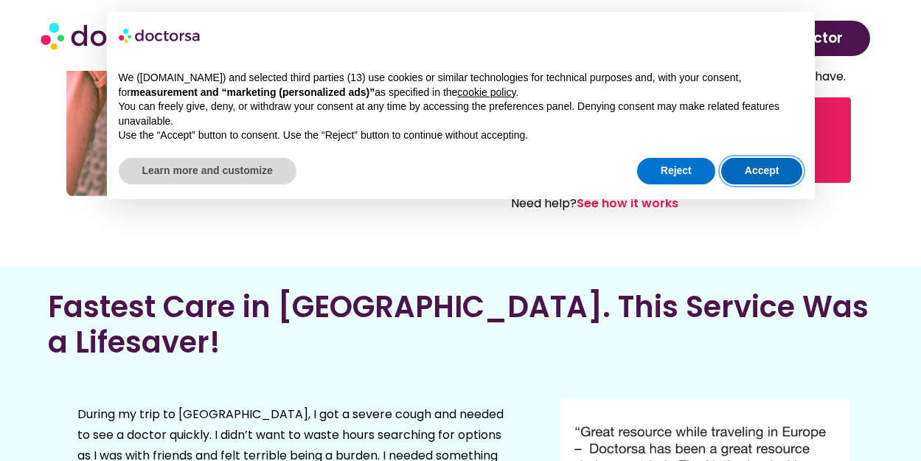 This screenshot has width=921, height=461. What do you see at coordinates (252, 92) in the screenshot?
I see `strong: measurement and “marketing (personalized ads)”` at bounding box center [252, 92].